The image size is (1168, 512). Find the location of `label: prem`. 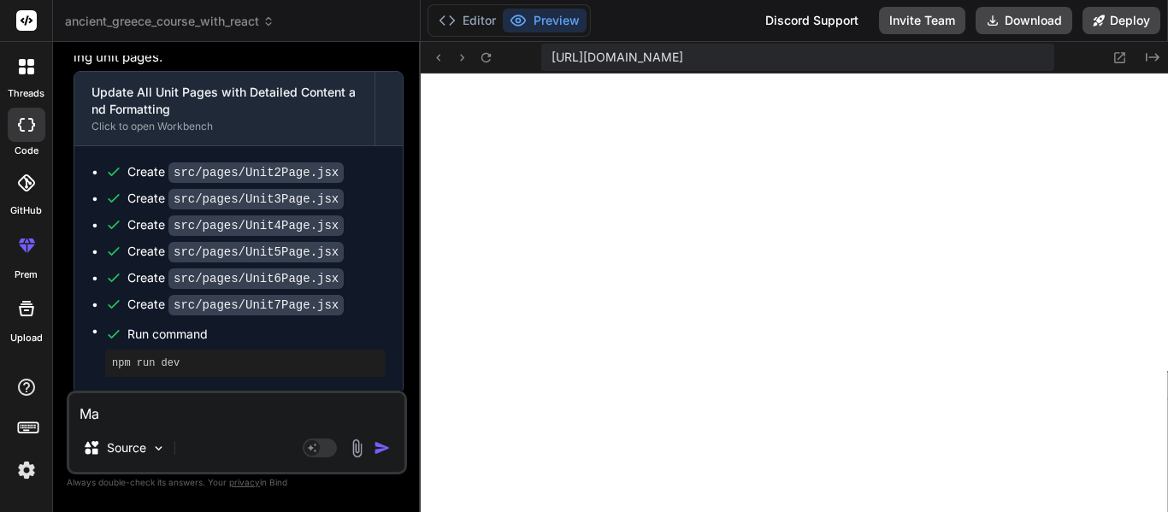

label: prem is located at coordinates (26, 274).